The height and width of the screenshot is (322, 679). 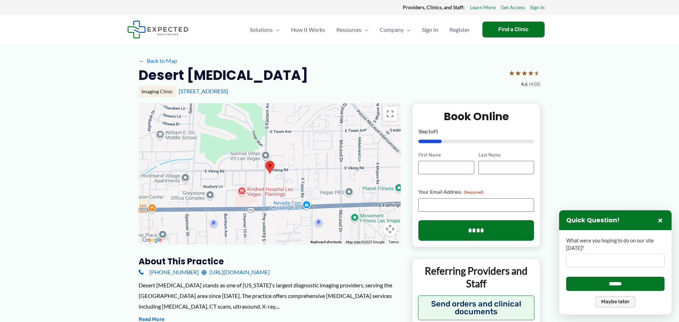 What do you see at coordinates (390, 229) in the screenshot?
I see `button: Map camera controls` at bounding box center [390, 229].